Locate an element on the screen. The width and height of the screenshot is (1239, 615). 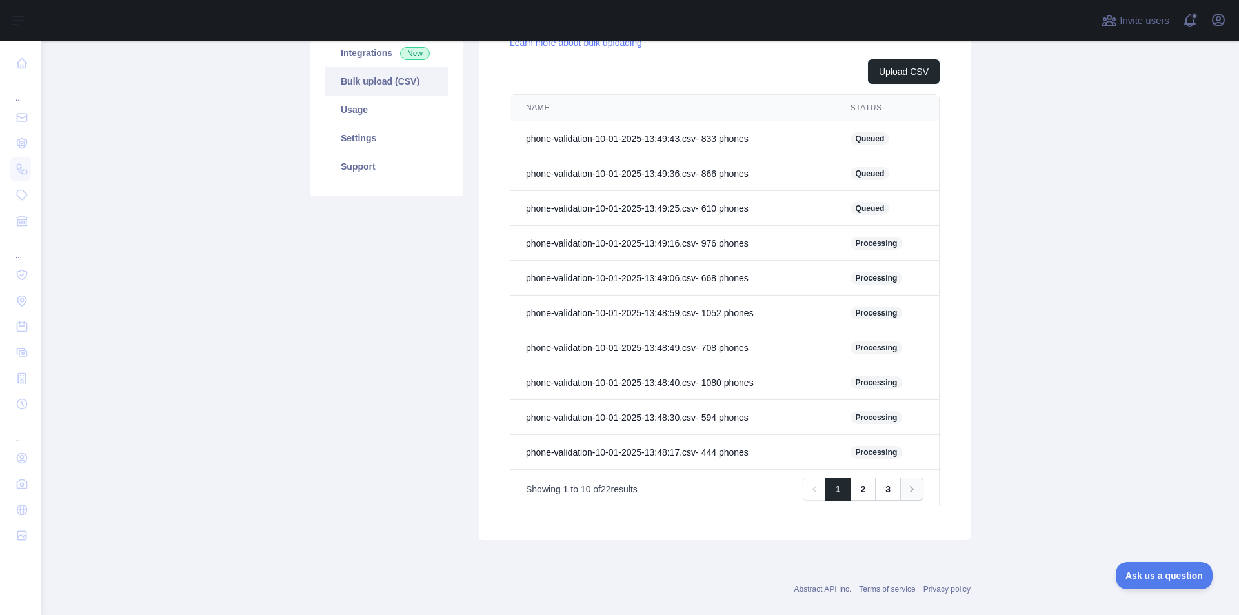
td: phone-validation-10-01-2025-13:49:25.csv - 610 phone s is located at coordinates (673, 208).